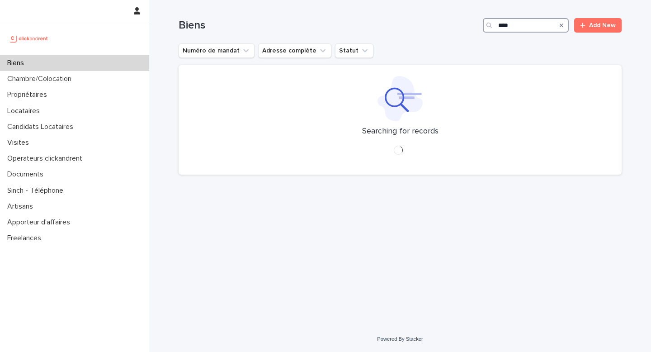  What do you see at coordinates (37, 190) in the screenshot?
I see `p: Sinch - Téléphone` at bounding box center [37, 190].